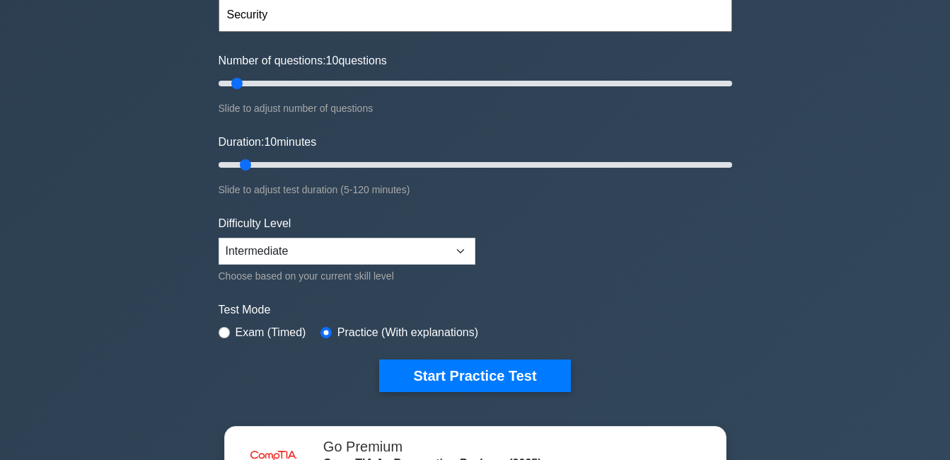  Describe the element at coordinates (271, 332) in the screenshot. I see `label: Exam (Timed)` at that location.